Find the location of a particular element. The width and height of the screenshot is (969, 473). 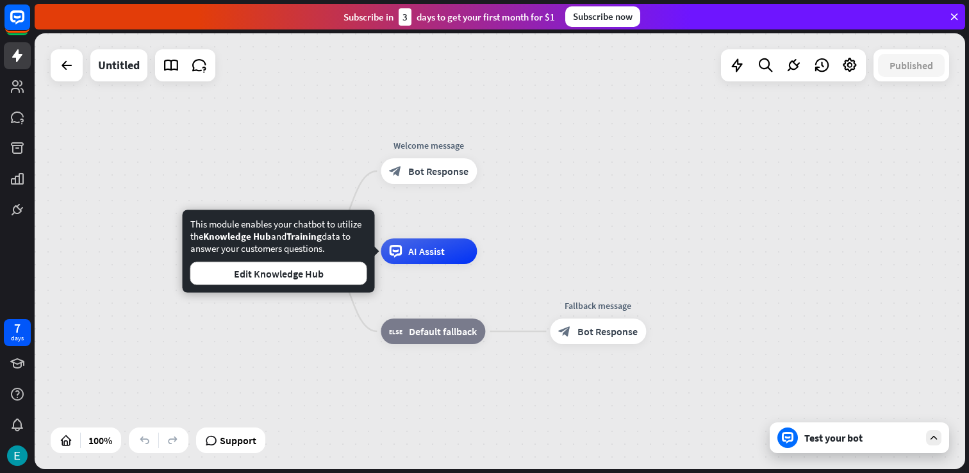

div: Subscribe now is located at coordinates (602, 17).